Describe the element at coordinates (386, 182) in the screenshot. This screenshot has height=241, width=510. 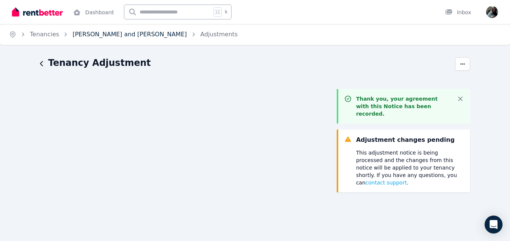
I see `span: contact support` at that location.